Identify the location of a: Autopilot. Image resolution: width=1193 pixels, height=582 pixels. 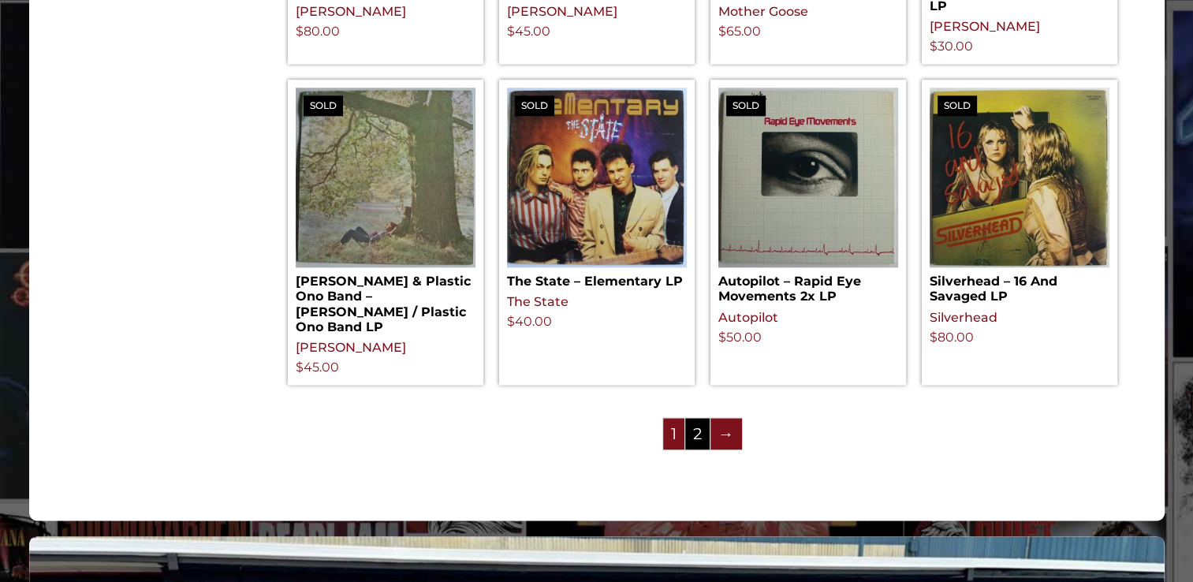
(748, 317).